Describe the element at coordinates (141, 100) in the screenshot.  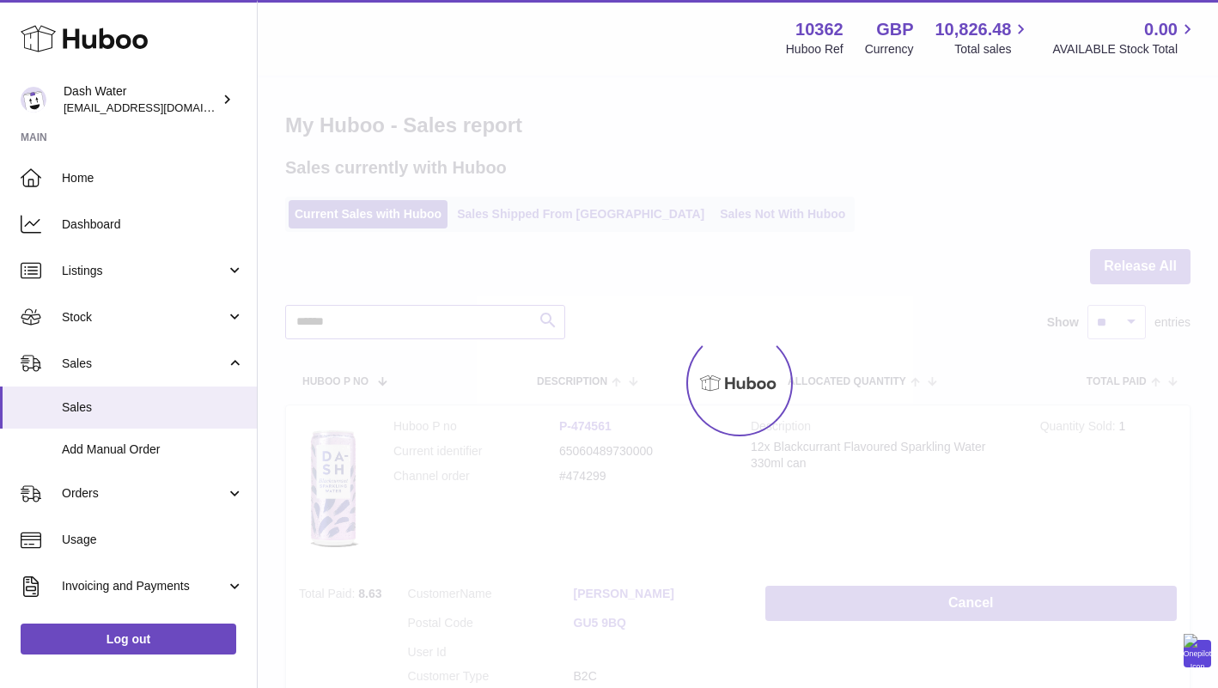
I see `div: Dash Water` at that location.